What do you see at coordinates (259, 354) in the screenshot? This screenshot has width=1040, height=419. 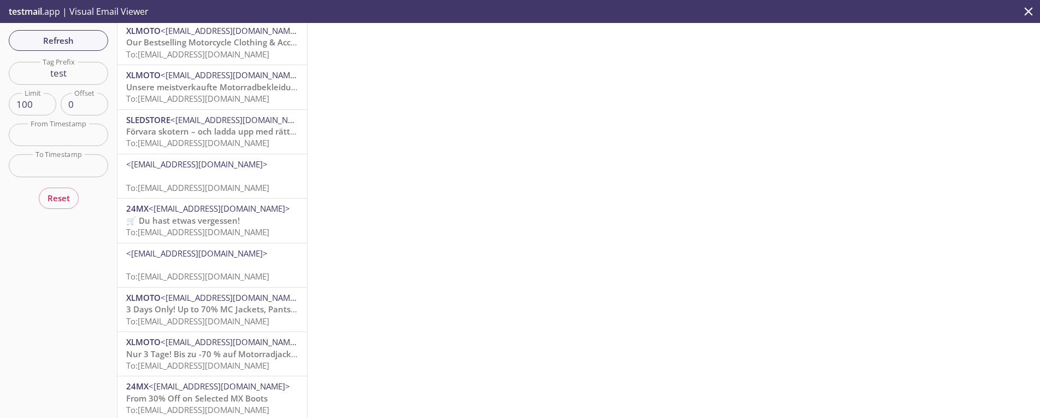 I see `span: Nur 3 Tage! Bis zu -70 % auf Motorradjacken, Hosen & Handschuhe` at bounding box center [259, 354].